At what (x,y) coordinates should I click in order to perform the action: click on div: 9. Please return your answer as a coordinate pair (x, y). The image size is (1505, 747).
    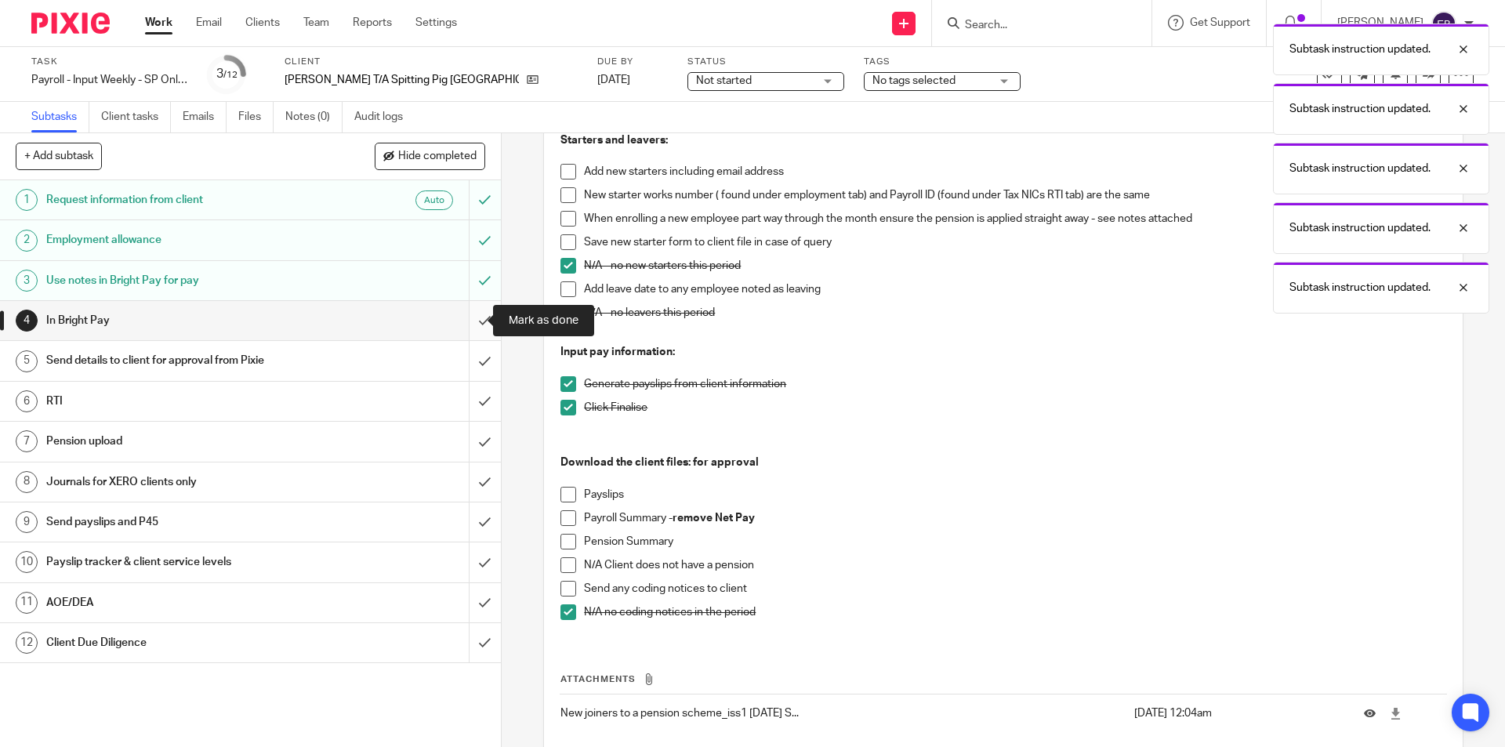
    Looking at the image, I should click on (27, 522).